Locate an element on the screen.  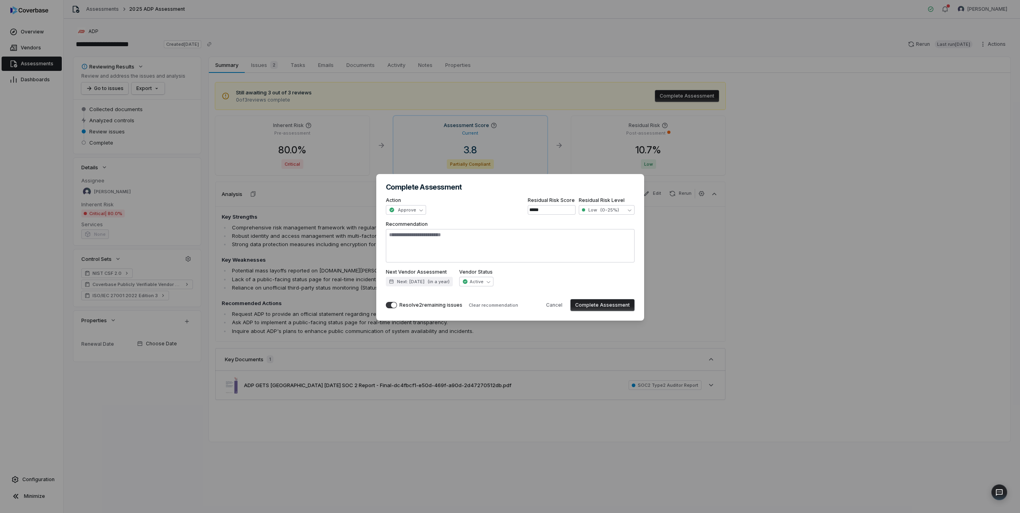
textarea: Recommendation is located at coordinates (510, 246).